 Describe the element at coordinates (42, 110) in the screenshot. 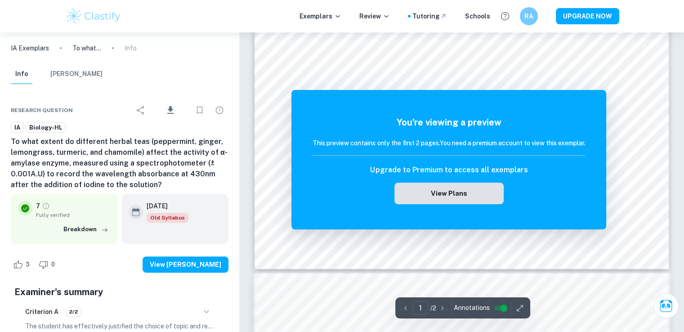

I see `span: Research question` at that location.